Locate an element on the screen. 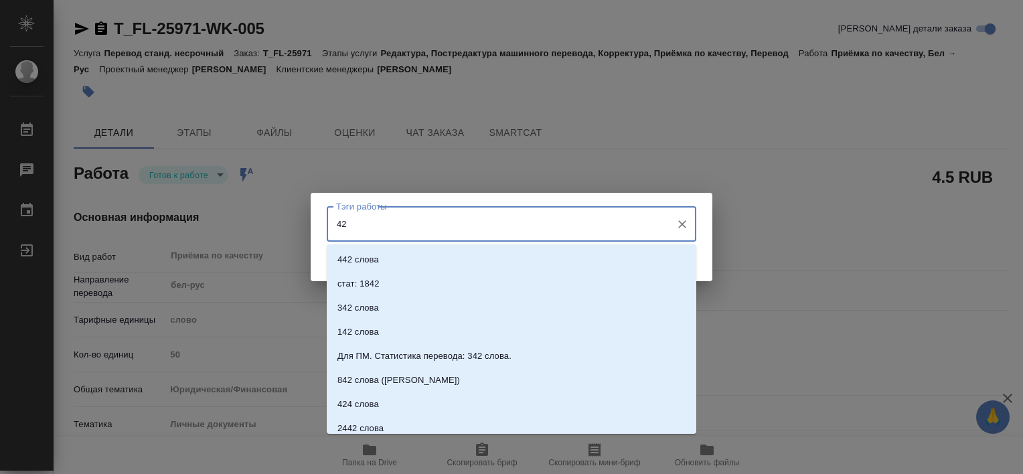 This screenshot has width=1023, height=474. p: 424 слова is located at coordinates (358, 404).